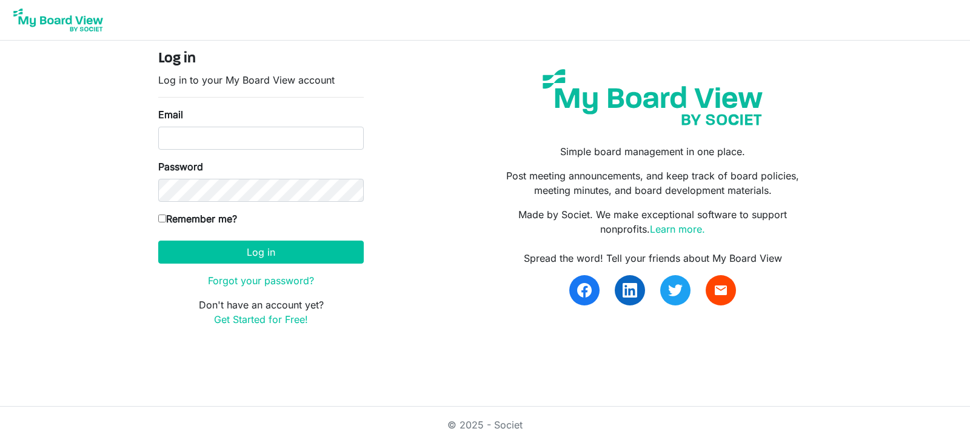 This screenshot has height=443, width=970. What do you see at coordinates (677, 229) in the screenshot?
I see `a: Learn more.` at bounding box center [677, 229].